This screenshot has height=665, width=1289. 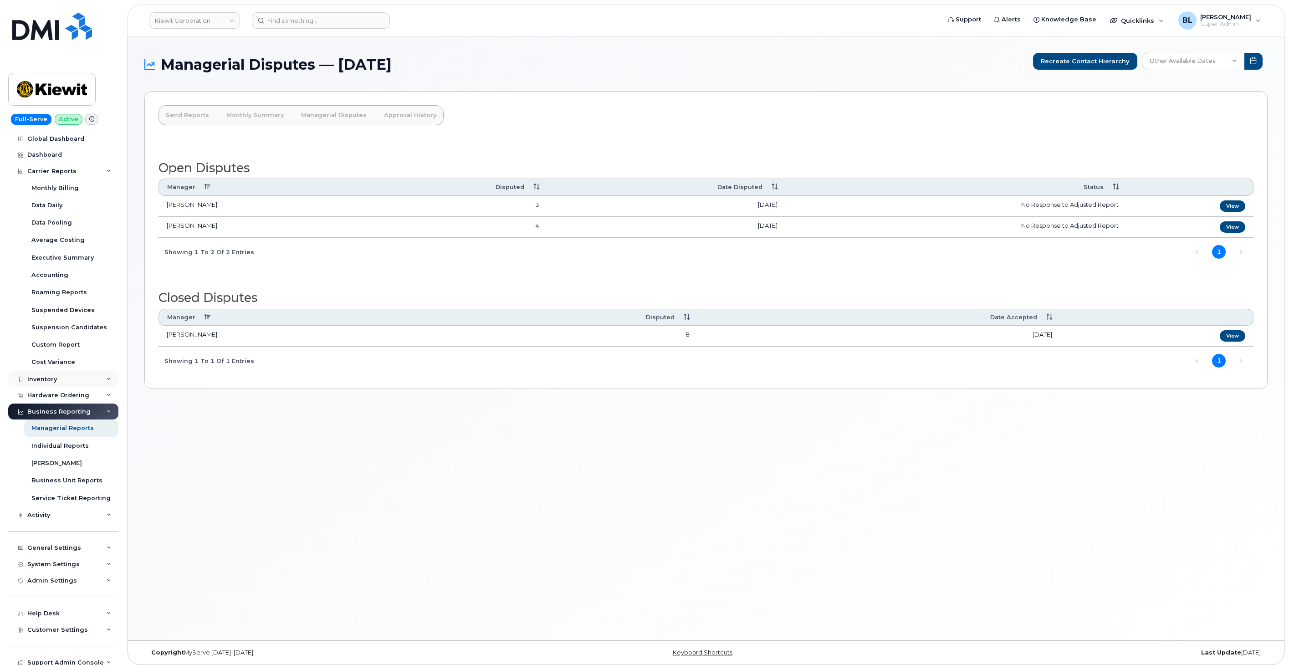 What do you see at coordinates (706, 168) in the screenshot?
I see `h2: Open Disputes` at bounding box center [706, 168].